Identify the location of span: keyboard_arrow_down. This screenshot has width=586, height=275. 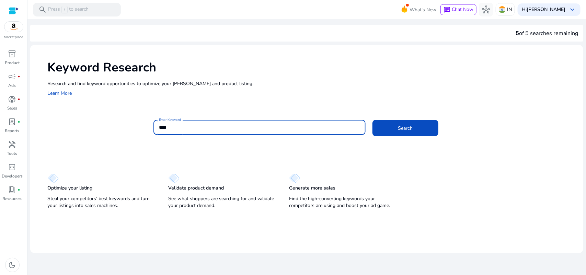
(572, 10).